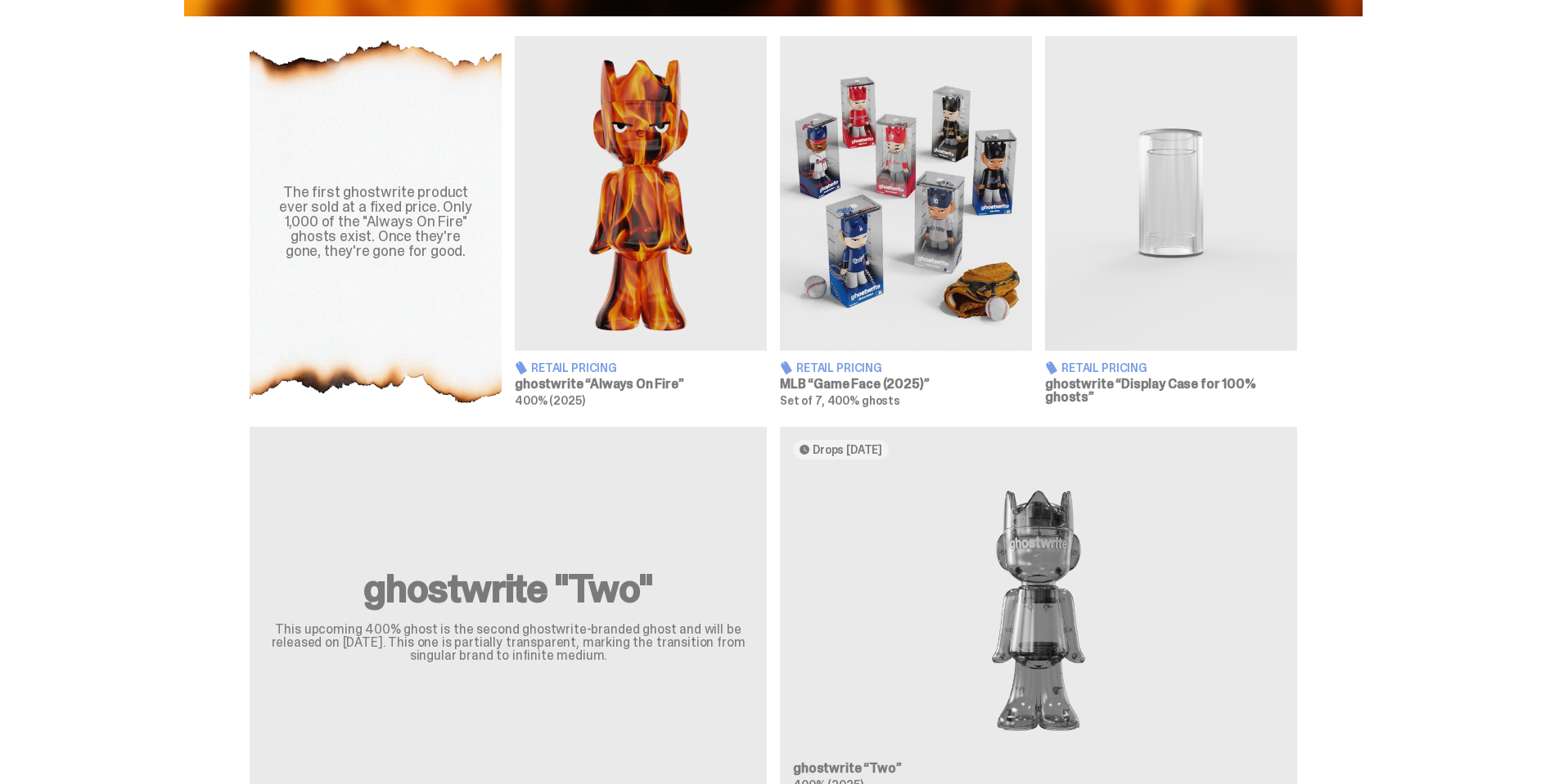 This screenshot has width=1559, height=784. I want to click on span: 400% (2025), so click(549, 400).